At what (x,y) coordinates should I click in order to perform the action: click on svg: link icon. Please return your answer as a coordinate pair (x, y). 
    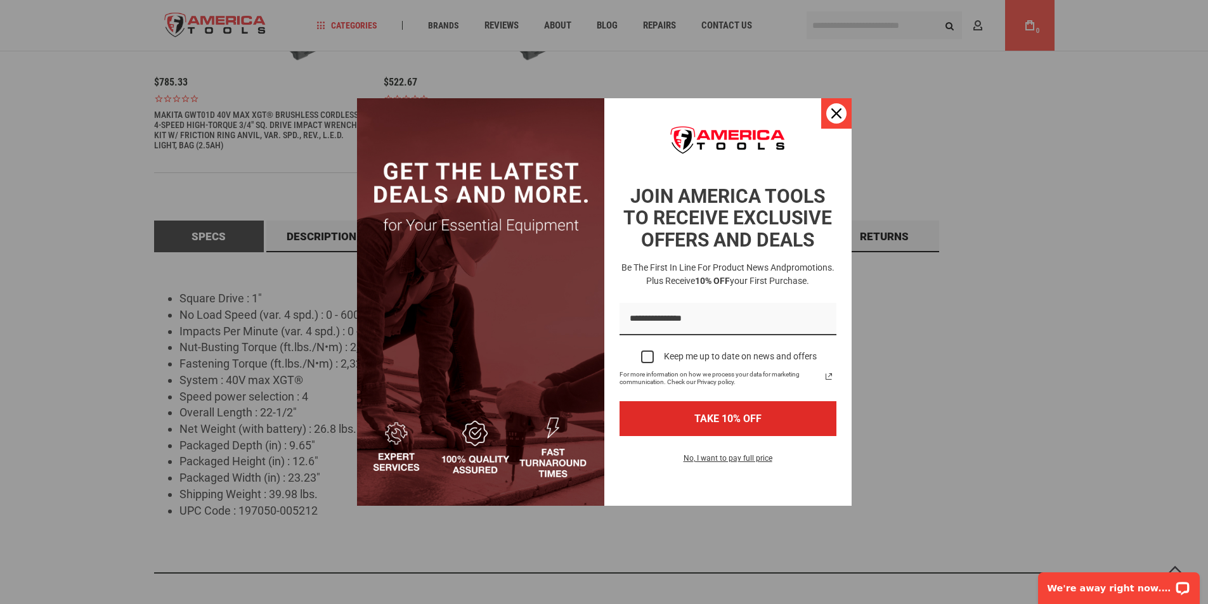
    Looking at the image, I should click on (829, 377).